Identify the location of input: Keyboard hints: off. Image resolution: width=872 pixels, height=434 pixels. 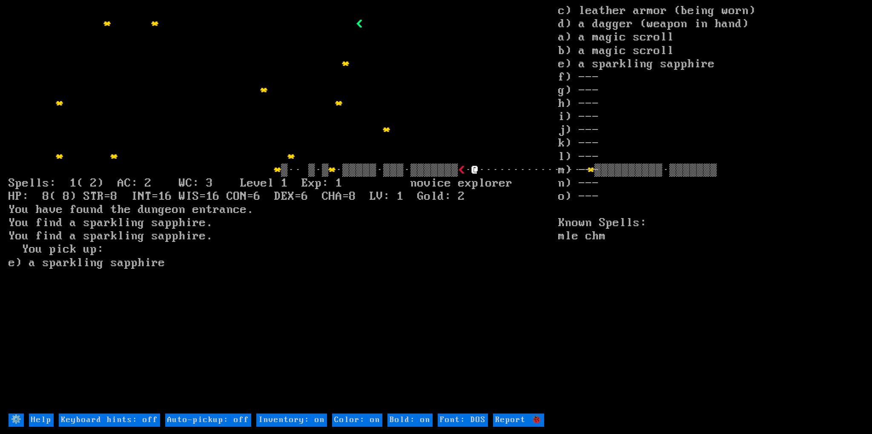
(109, 420).